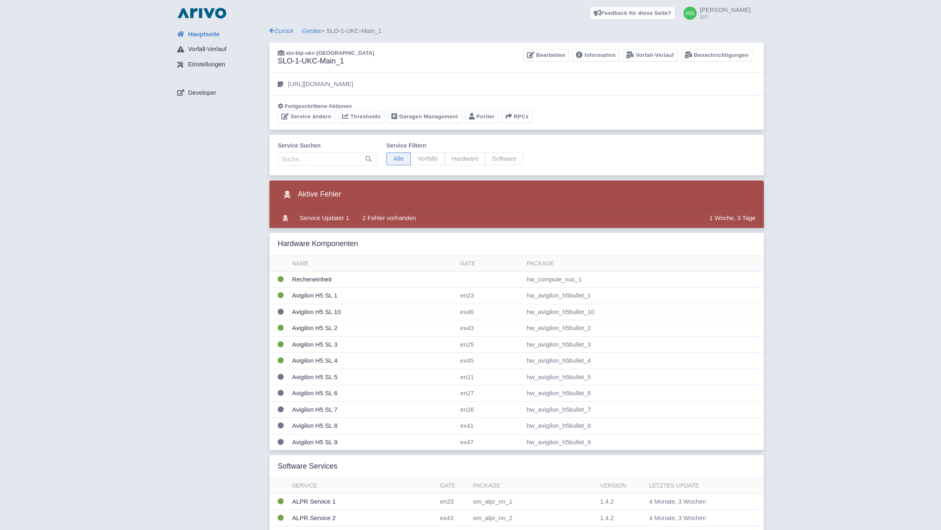 The image size is (941, 530). Describe the element at coordinates (644, 345) in the screenshot. I see `td: hw_avigilon_h5bullet_3` at that location.